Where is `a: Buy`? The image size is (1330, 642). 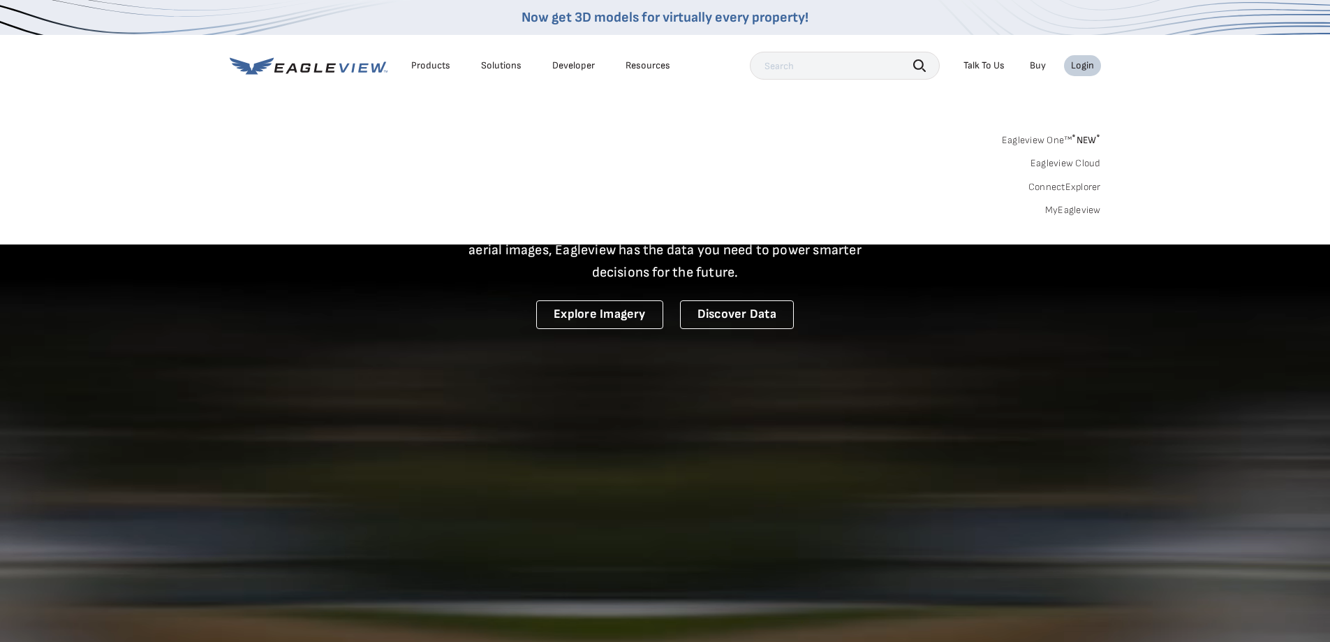 a: Buy is located at coordinates (1038, 66).